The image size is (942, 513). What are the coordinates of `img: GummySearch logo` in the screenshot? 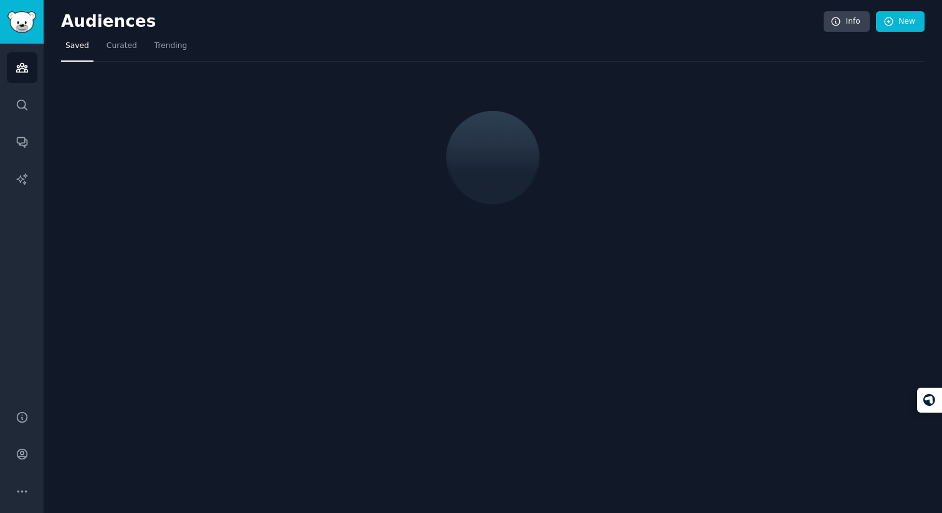 It's located at (22, 22).